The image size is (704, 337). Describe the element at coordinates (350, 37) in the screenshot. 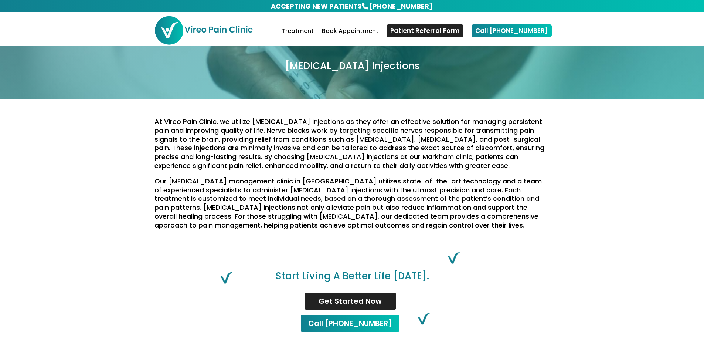

I see `a: Book Appointment` at that location.